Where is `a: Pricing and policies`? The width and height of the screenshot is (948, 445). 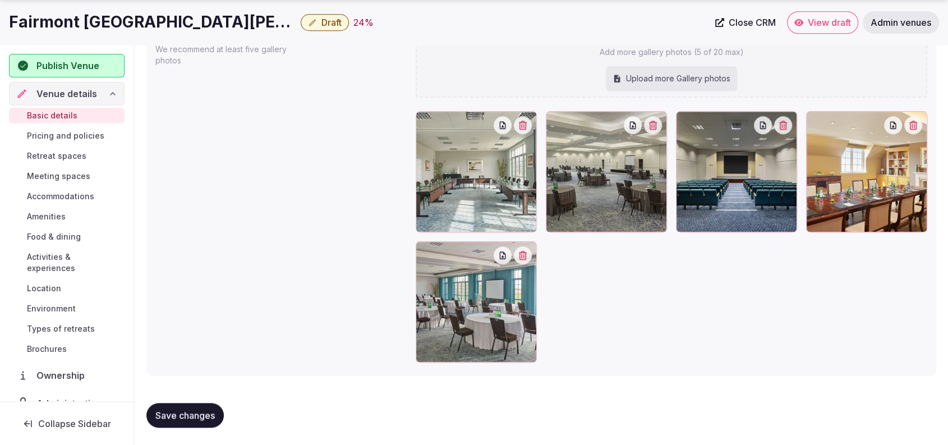 a: Pricing and policies is located at coordinates (67, 136).